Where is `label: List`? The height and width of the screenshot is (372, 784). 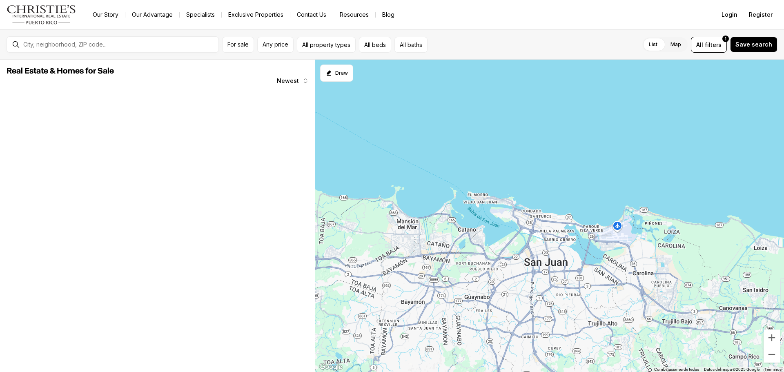
label: List is located at coordinates (653, 45).